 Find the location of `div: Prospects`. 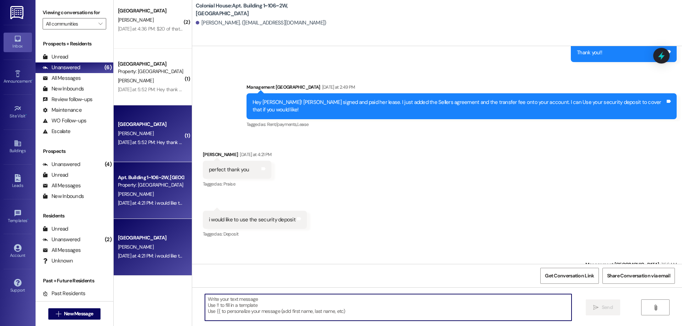

div: Prospects is located at coordinates (74, 151).